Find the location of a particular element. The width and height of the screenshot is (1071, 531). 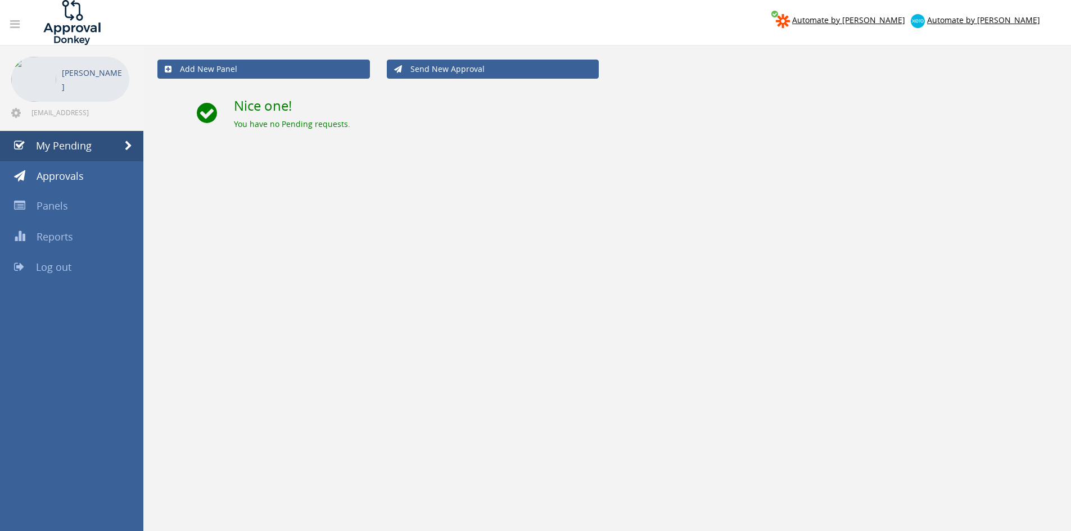

h2: Nice one! is located at coordinates (645, 106).